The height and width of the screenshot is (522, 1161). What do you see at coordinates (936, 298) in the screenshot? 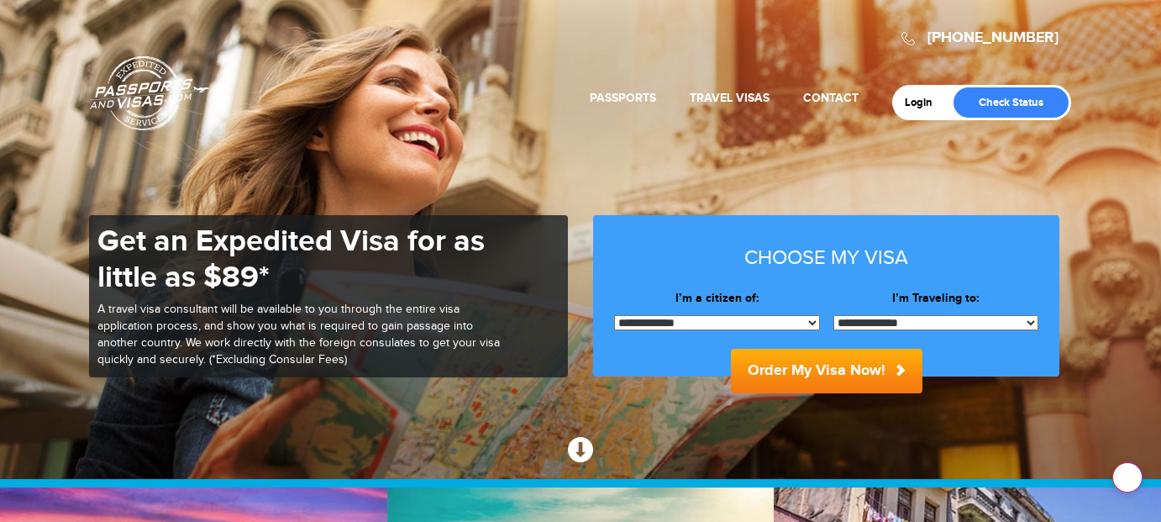
I see `label: I’m Traveling to:` at bounding box center [936, 298].